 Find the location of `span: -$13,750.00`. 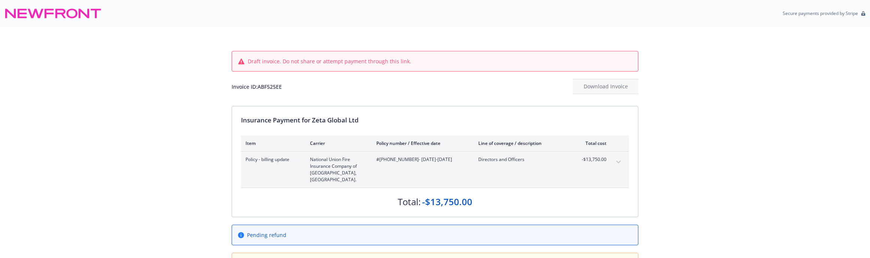

span: -$13,750.00 is located at coordinates (592, 160).